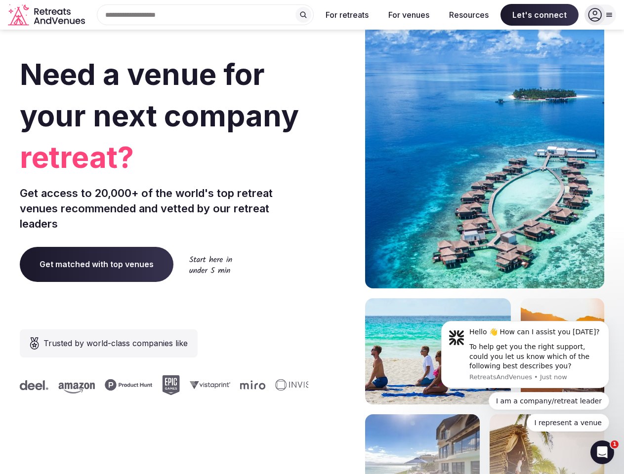 The height and width of the screenshot is (474, 624). I want to click on span: 1, so click(614, 445).